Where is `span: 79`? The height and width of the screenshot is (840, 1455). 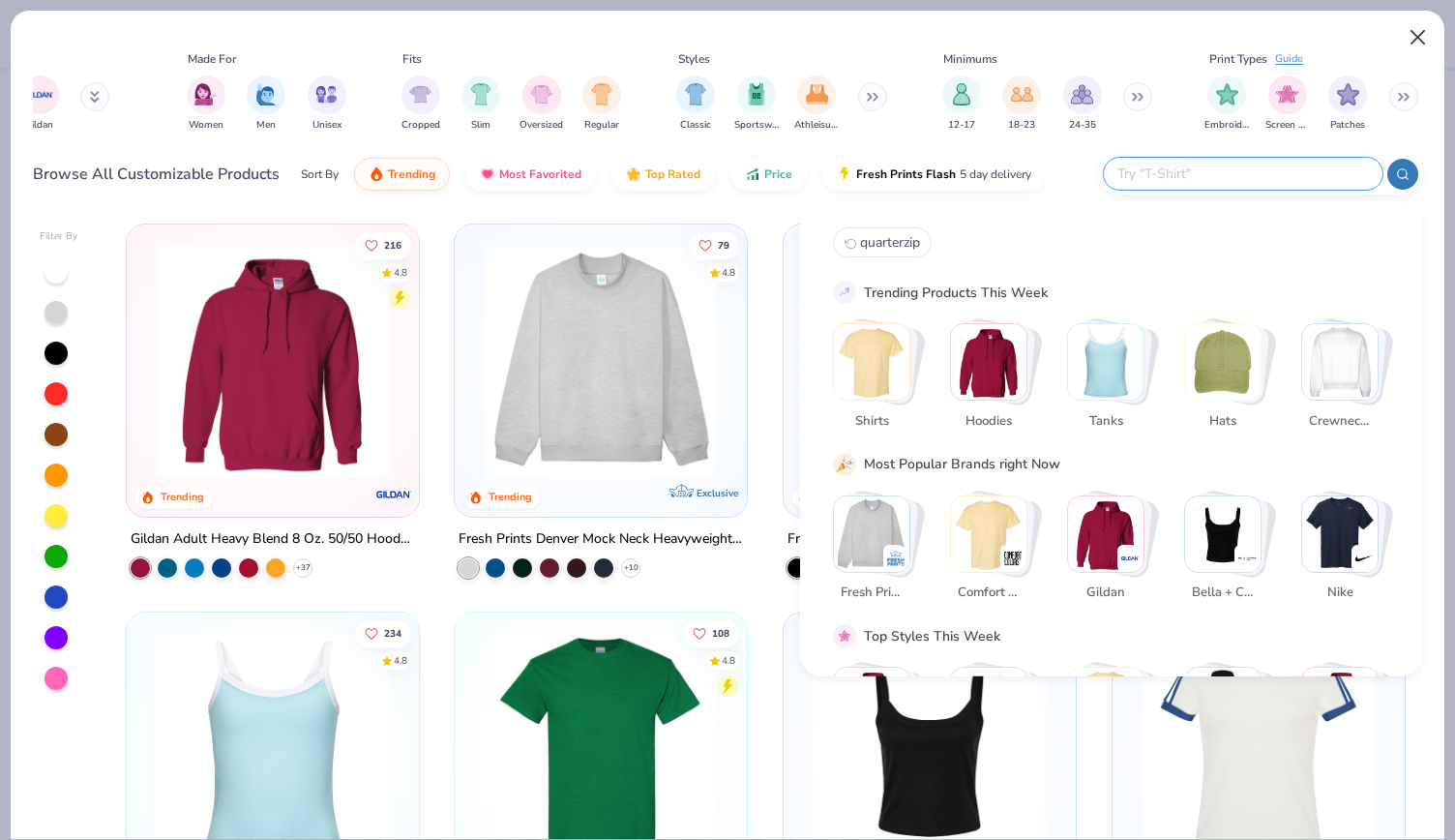
span: 79 is located at coordinates (725, 245).